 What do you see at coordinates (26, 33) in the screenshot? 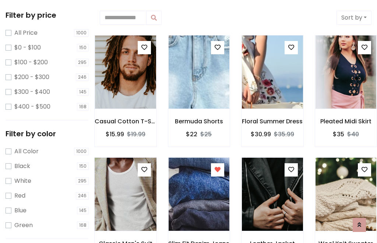
I see `label: All Price` at bounding box center [26, 33].